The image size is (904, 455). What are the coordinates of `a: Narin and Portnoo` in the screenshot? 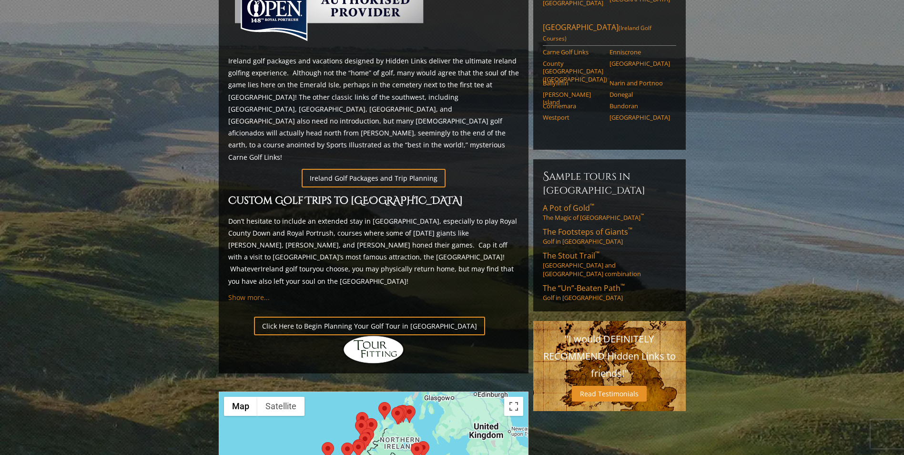 It's located at (640, 83).